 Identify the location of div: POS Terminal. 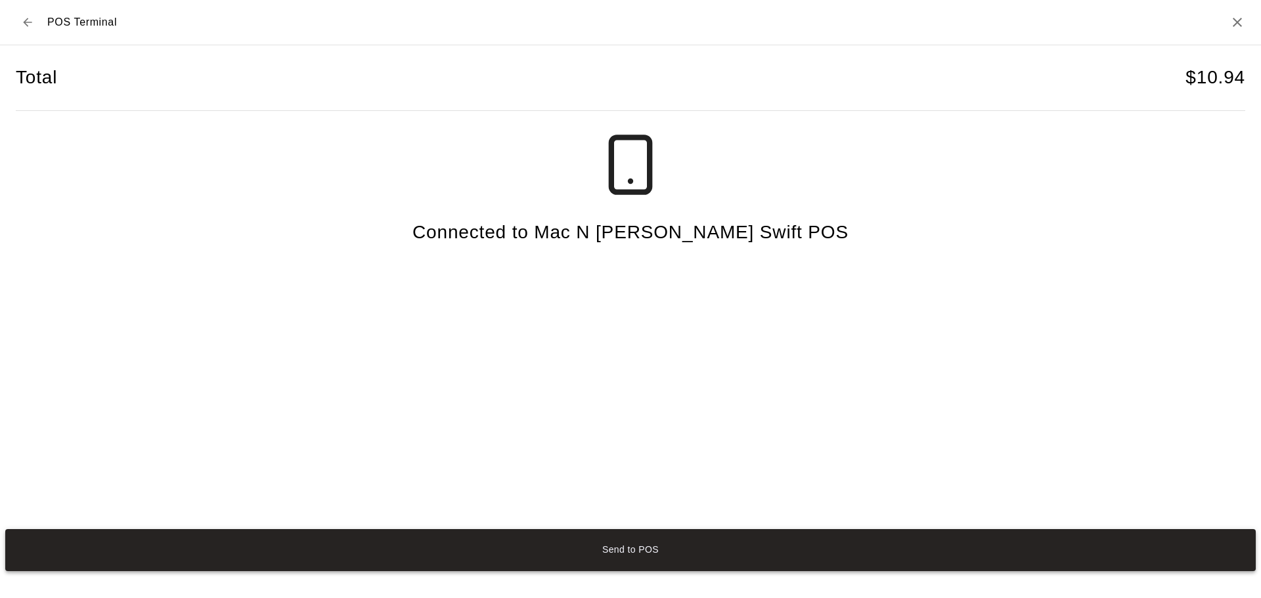
(66, 22).